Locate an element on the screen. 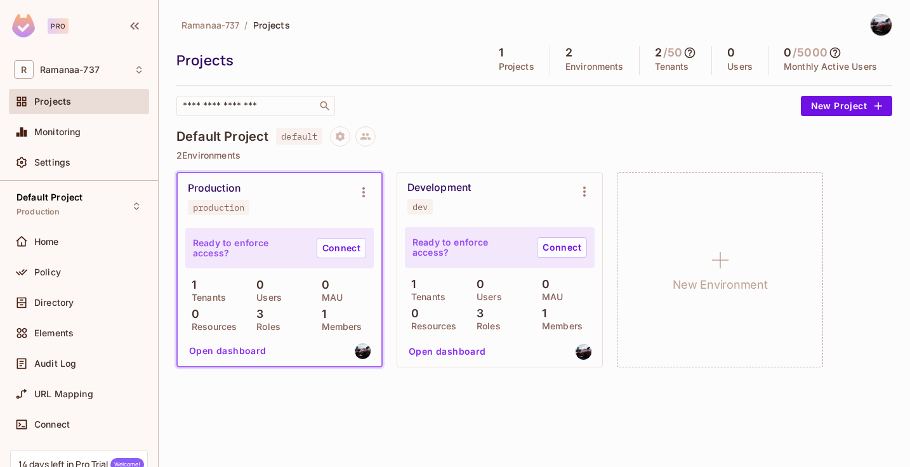 The image size is (910, 467). div: production is located at coordinates (218, 207).